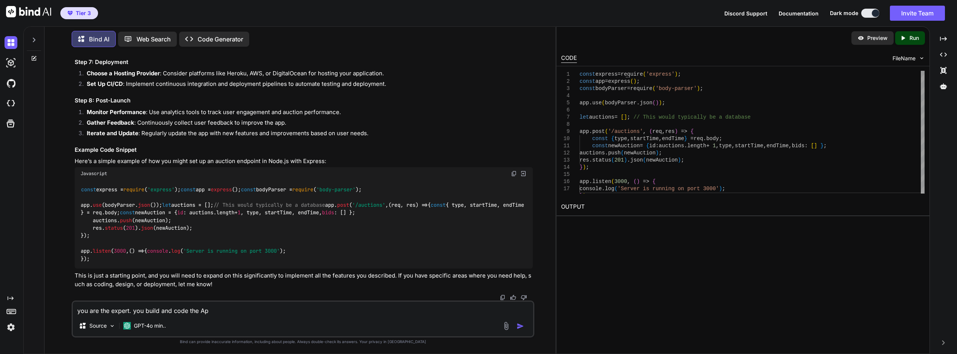 Image resolution: width=957 pixels, height=354 pixels. I want to click on span: FileName, so click(903, 58).